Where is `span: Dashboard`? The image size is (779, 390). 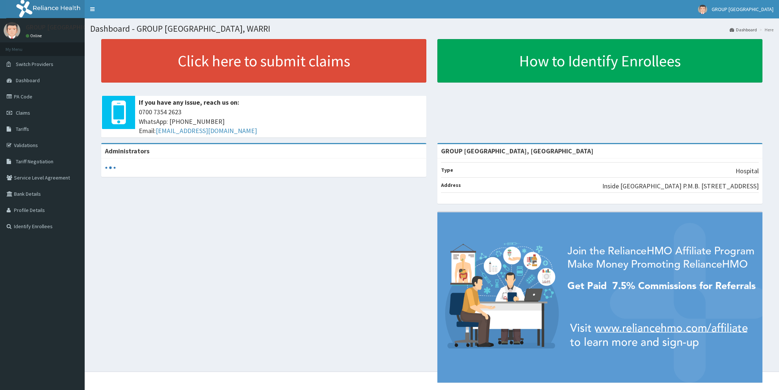
span: Dashboard is located at coordinates (28, 80).